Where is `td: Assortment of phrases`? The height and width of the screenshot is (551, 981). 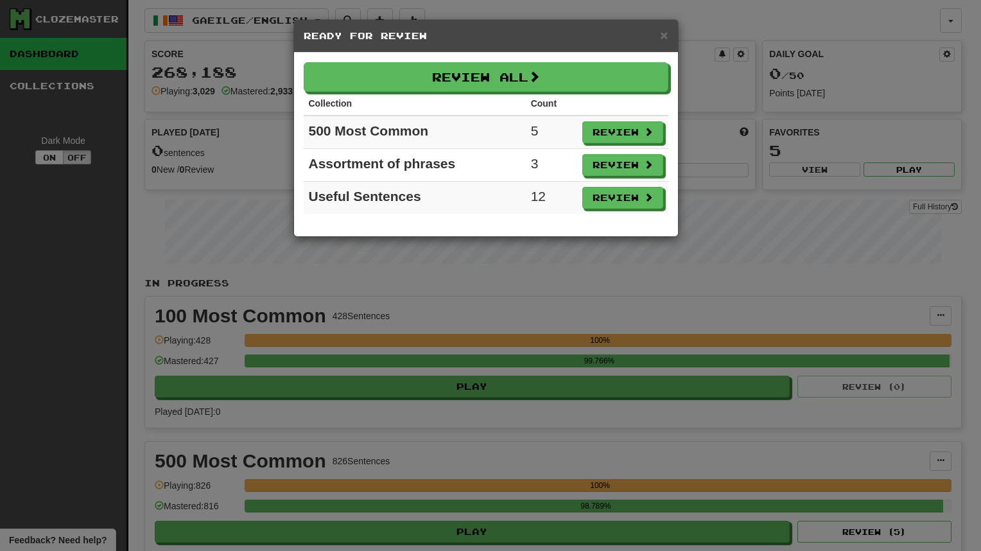 td: Assortment of phrases is located at coordinates (415, 165).